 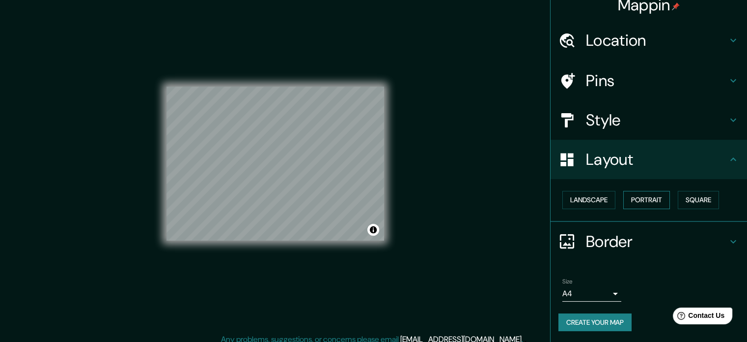 I want to click on div: Style, so click(x=649, y=120).